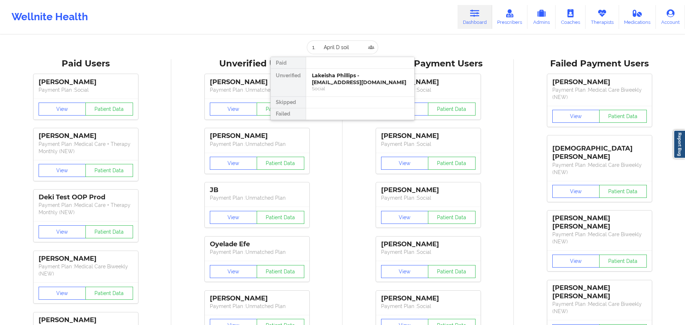 This screenshot has width=685, height=325. I want to click on div: Skipped Payment Users, so click(428, 63).